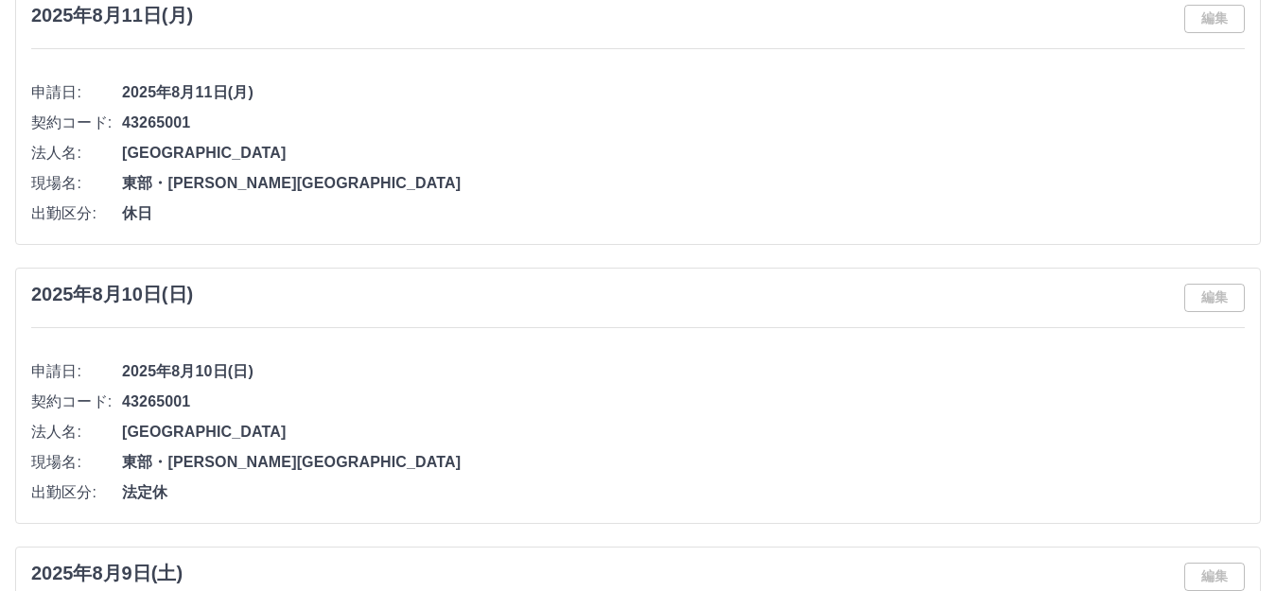 The width and height of the screenshot is (1276, 591). Describe the element at coordinates (683, 372) in the screenshot. I see `span: 2025年8月10日(日)` at that location.